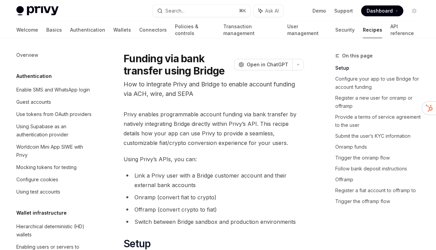 The width and height of the screenshot is (436, 250). I want to click on span: Setup, so click(137, 244).